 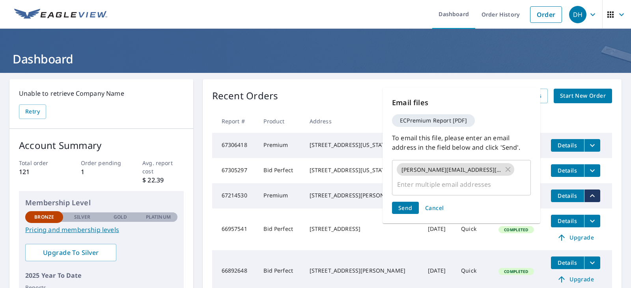 I want to click on p: To email this file, please enter an email address in the field below and click 'Send'., so click(x=462, y=143).